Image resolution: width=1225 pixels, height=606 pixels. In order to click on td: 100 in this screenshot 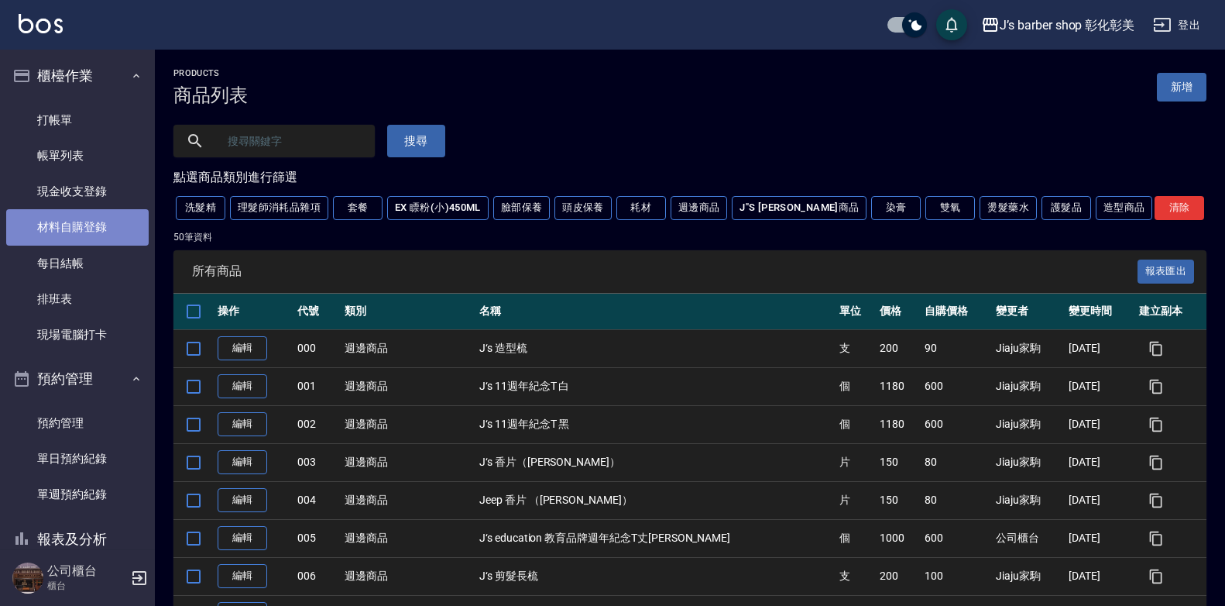, I will do `click(956, 576)`.